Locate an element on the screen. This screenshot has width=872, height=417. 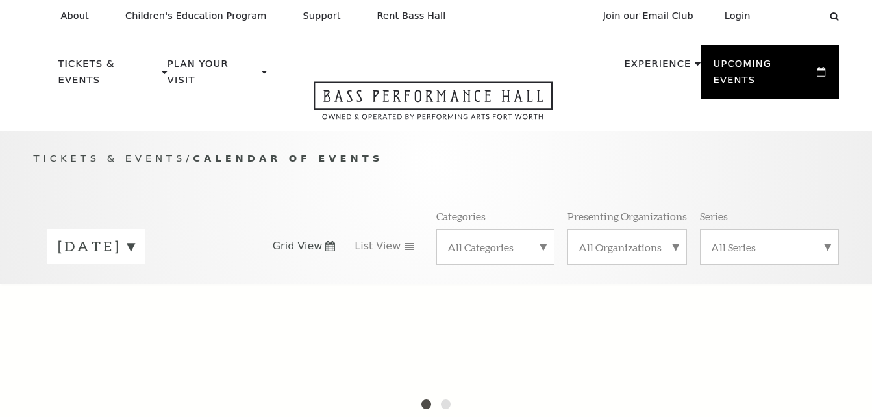
p: Upcoming Events is located at coordinates (763, 75).